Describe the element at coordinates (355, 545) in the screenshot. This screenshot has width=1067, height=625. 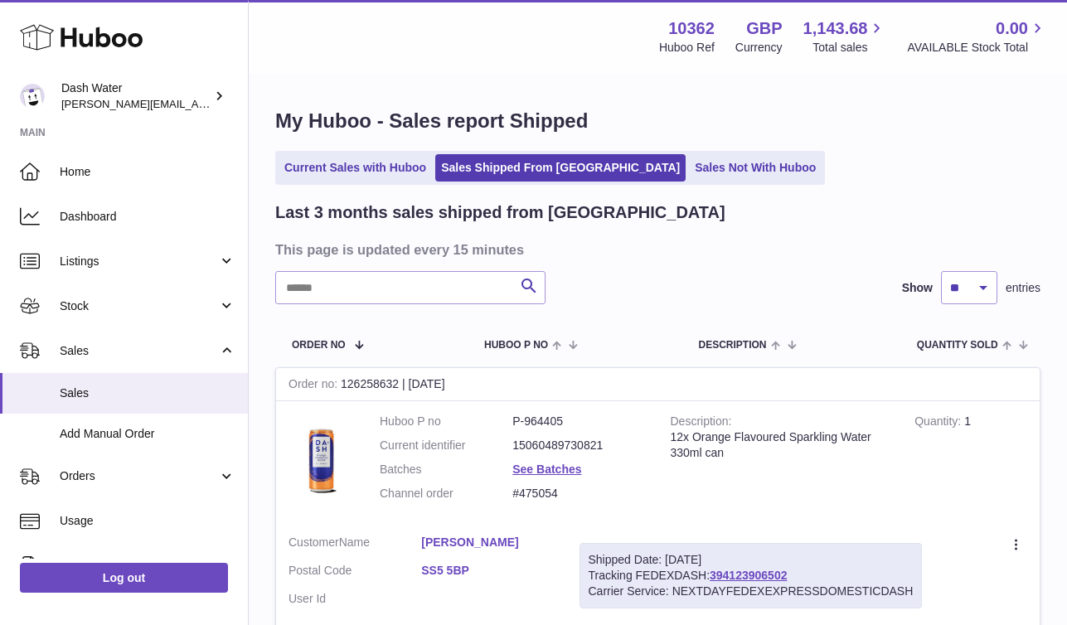
I see `dt: Name` at that location.